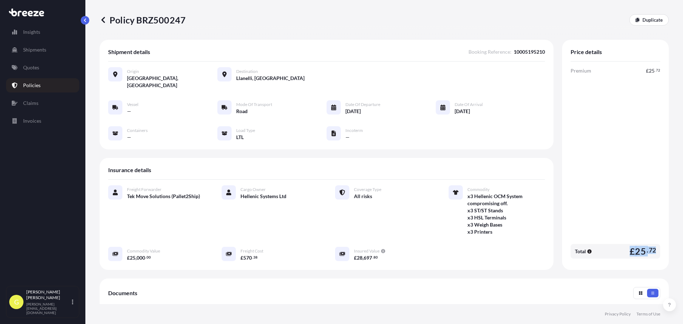 Image resolution: width=683 pixels, height=324 pixels. What do you see at coordinates (31, 68) in the screenshot?
I see `p: Quotes` at bounding box center [31, 68].